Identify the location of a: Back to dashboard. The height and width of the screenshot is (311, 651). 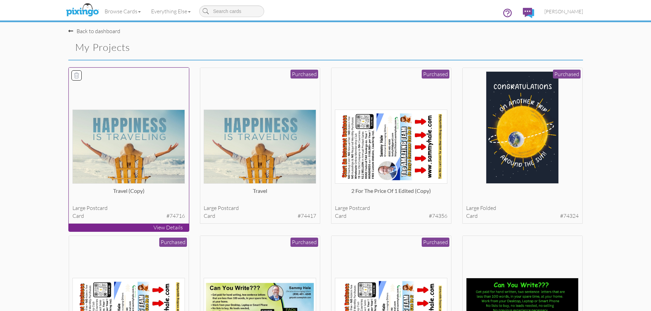
(94, 31).